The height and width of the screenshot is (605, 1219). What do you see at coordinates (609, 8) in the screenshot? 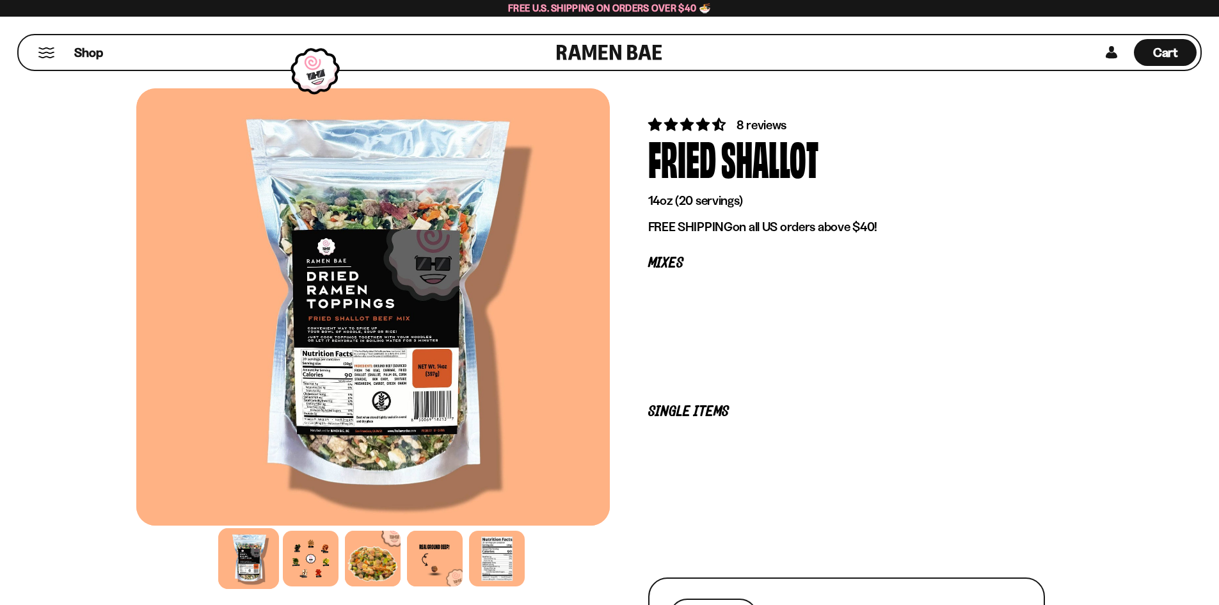
I see `span: Free U.S. Shipping on Orders over $40 🍜` at bounding box center [609, 8].